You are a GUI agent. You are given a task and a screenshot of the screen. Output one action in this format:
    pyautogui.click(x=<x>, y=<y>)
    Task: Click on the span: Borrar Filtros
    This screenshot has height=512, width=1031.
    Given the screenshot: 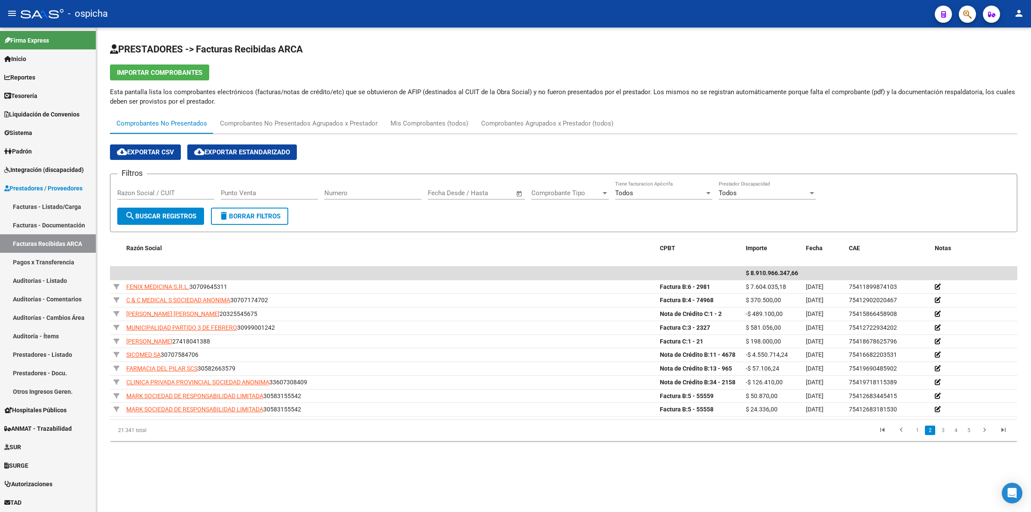 What is the action you would take?
    pyautogui.click(x=250, y=216)
    